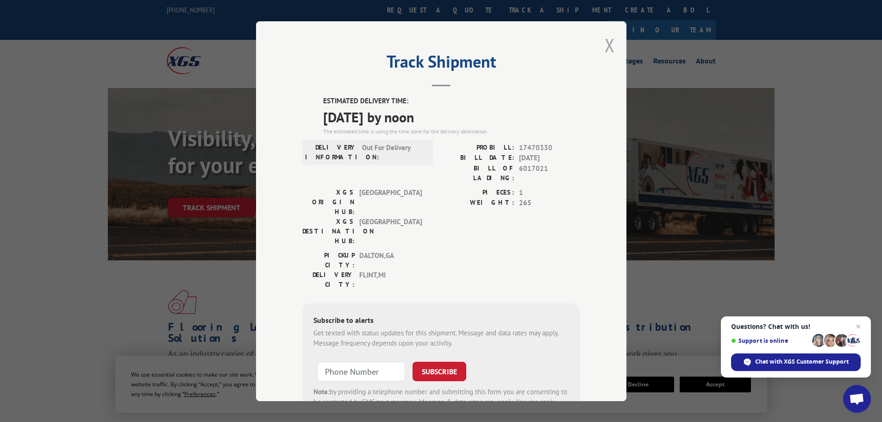 Image resolution: width=882 pixels, height=422 pixels. What do you see at coordinates (390, 279) in the screenshot?
I see `span: FLINT , MI` at bounding box center [390, 279].